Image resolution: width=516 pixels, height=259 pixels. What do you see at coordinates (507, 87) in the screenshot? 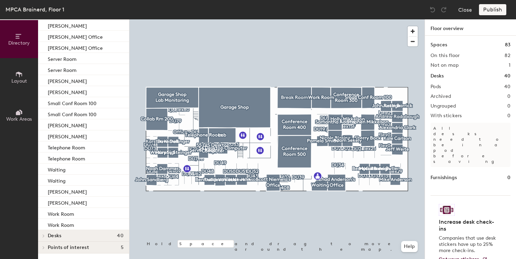
I see `h2: 40` at bounding box center [507, 87].